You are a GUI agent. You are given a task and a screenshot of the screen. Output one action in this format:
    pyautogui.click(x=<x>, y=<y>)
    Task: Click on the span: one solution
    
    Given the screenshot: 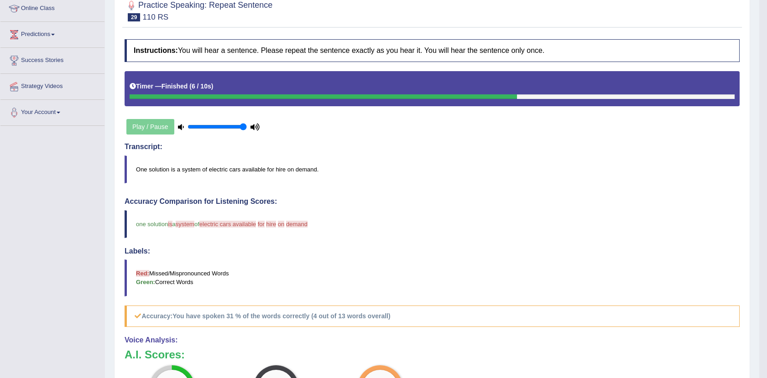 What is the action you would take?
    pyautogui.click(x=152, y=224)
    